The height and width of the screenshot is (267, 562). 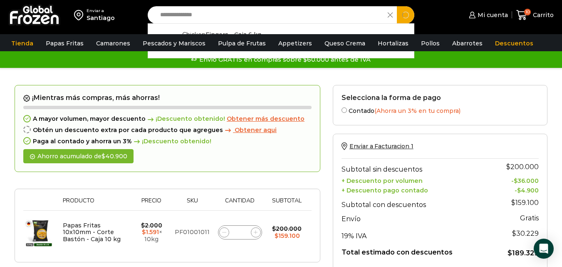 What do you see at coordinates (250, 130) in the screenshot?
I see `a: Obtener aqui` at bounding box center [250, 130].